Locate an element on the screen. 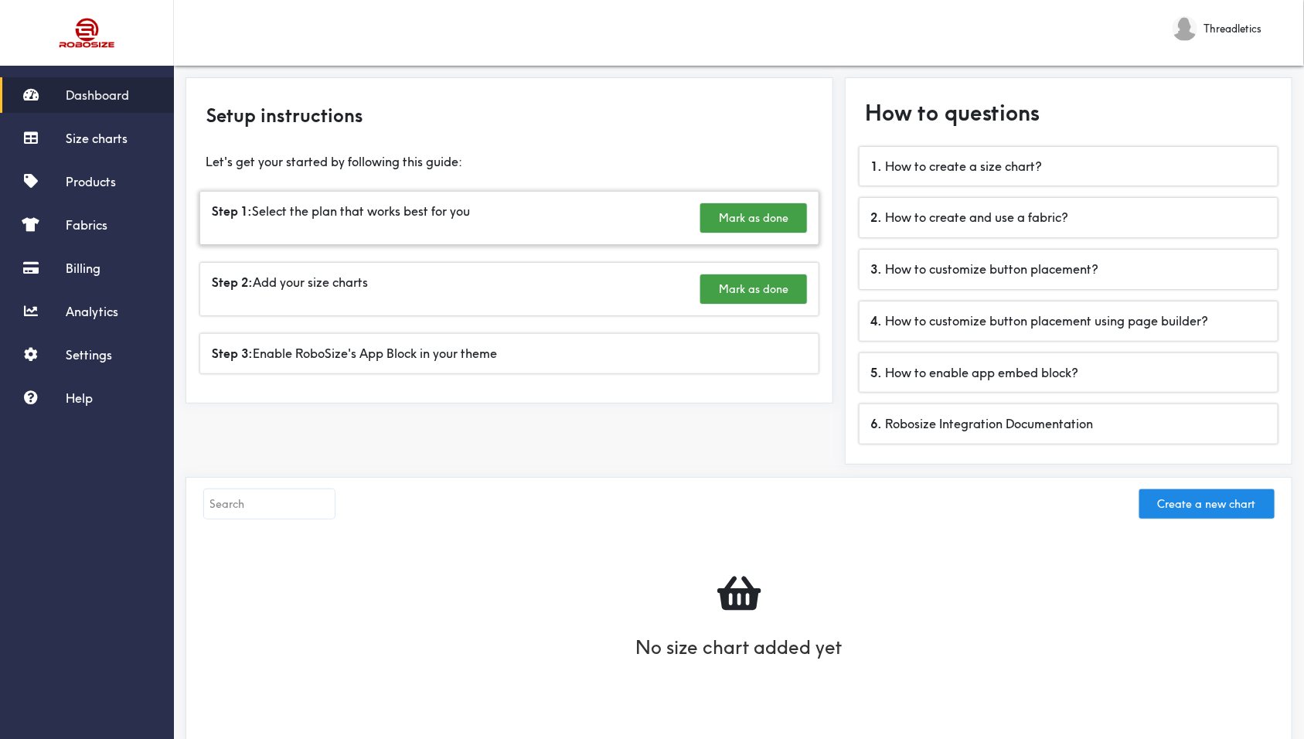  input: Search is located at coordinates (269, 504).